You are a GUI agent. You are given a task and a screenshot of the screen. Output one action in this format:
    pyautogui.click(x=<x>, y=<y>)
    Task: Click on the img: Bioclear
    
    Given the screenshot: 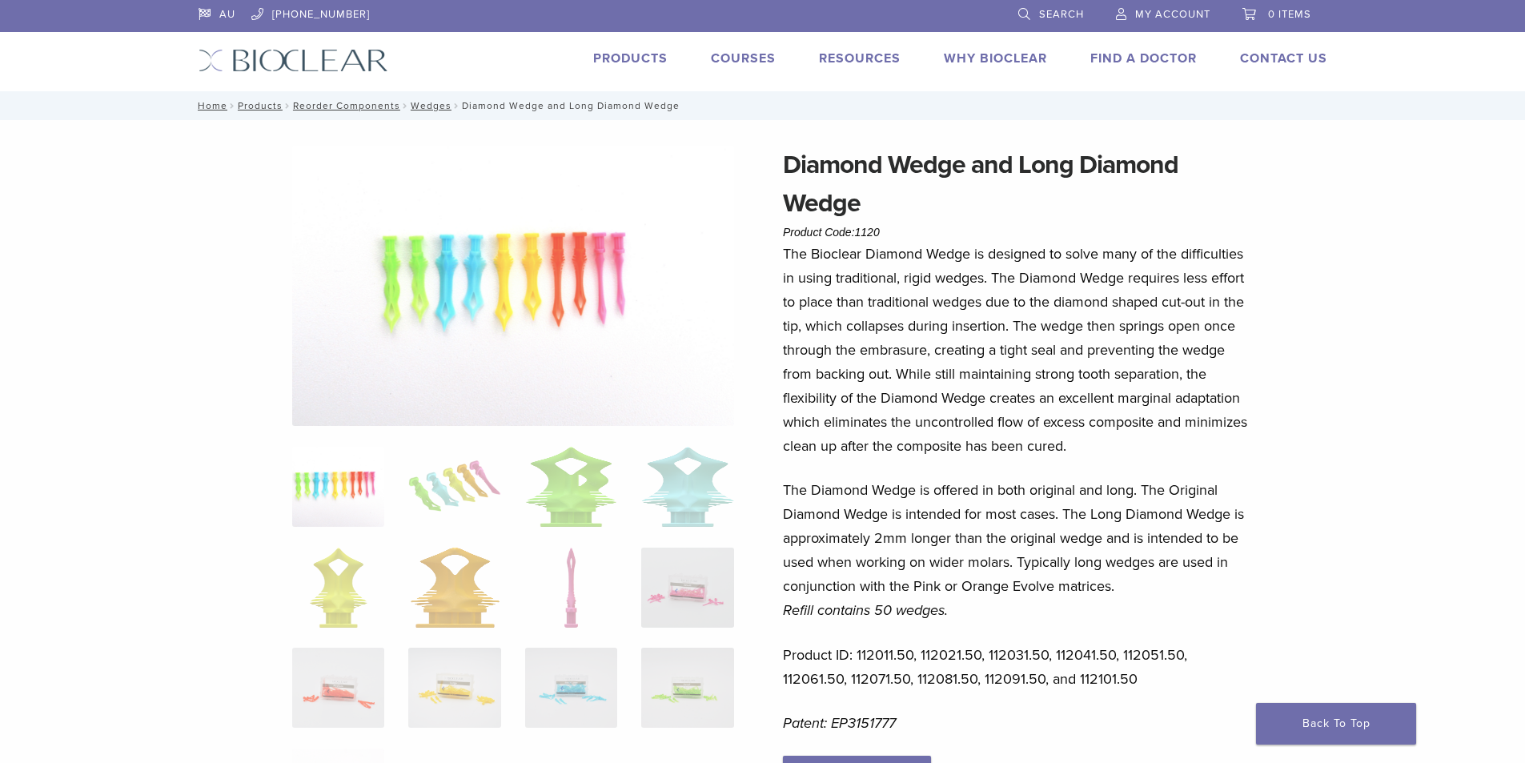 What is the action you would take?
    pyautogui.click(x=293, y=60)
    